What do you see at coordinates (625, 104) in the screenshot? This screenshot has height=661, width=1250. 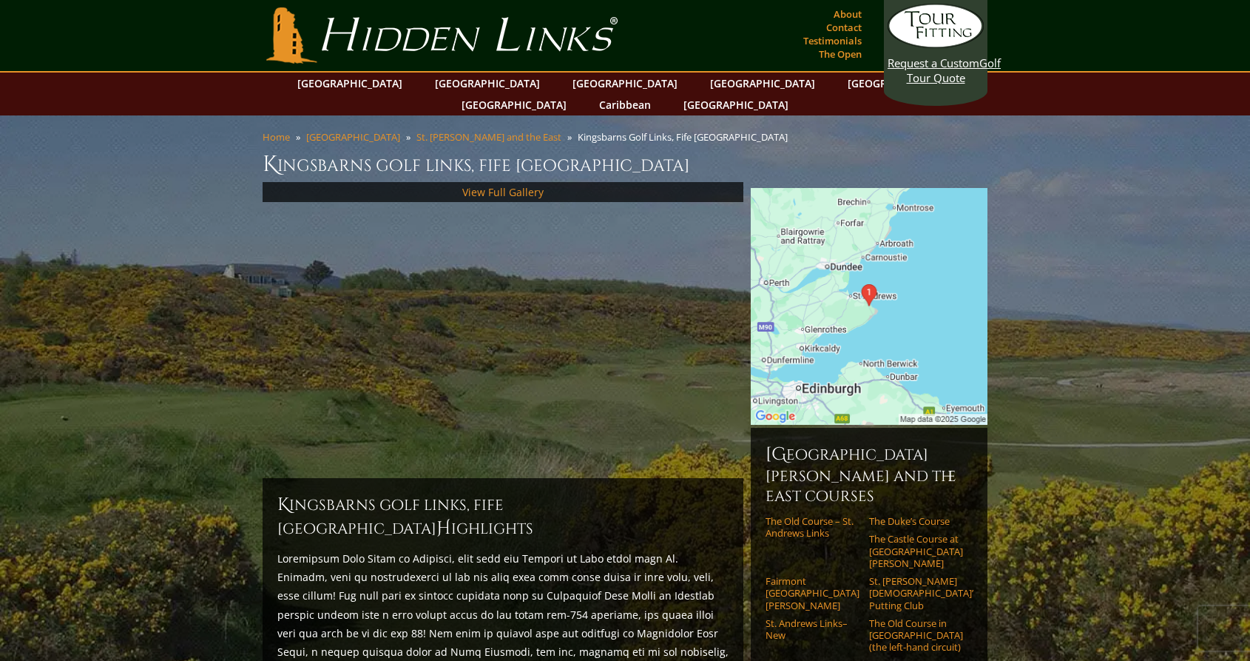 I see `a: Caribbean` at bounding box center [625, 104].